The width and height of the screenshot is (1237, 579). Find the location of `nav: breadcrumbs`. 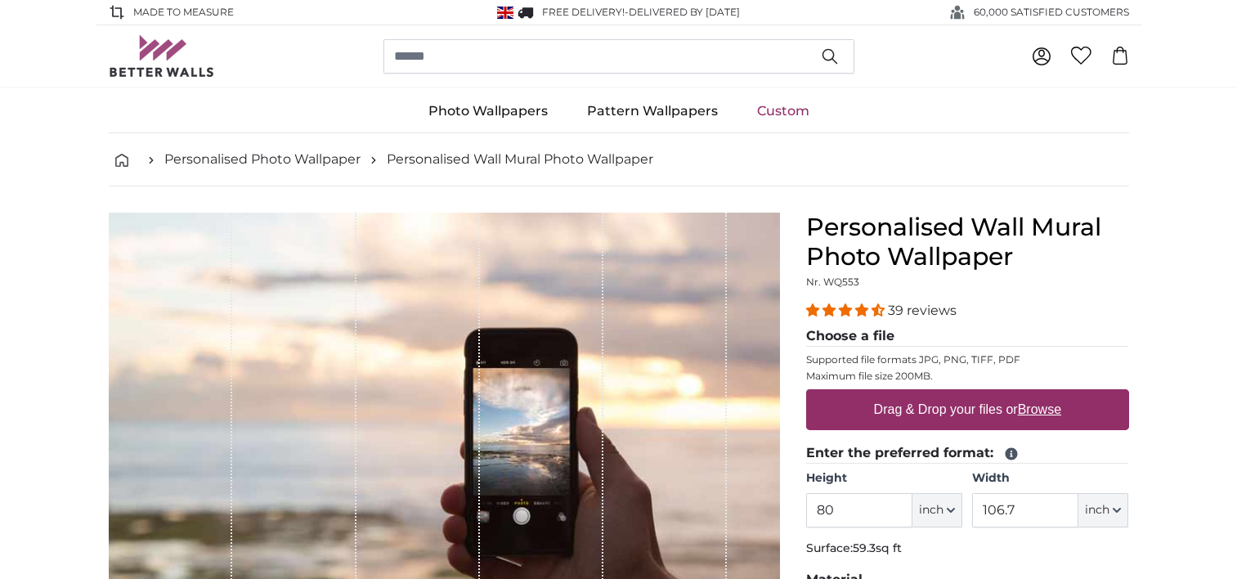

nav: breadcrumbs is located at coordinates (619, 159).